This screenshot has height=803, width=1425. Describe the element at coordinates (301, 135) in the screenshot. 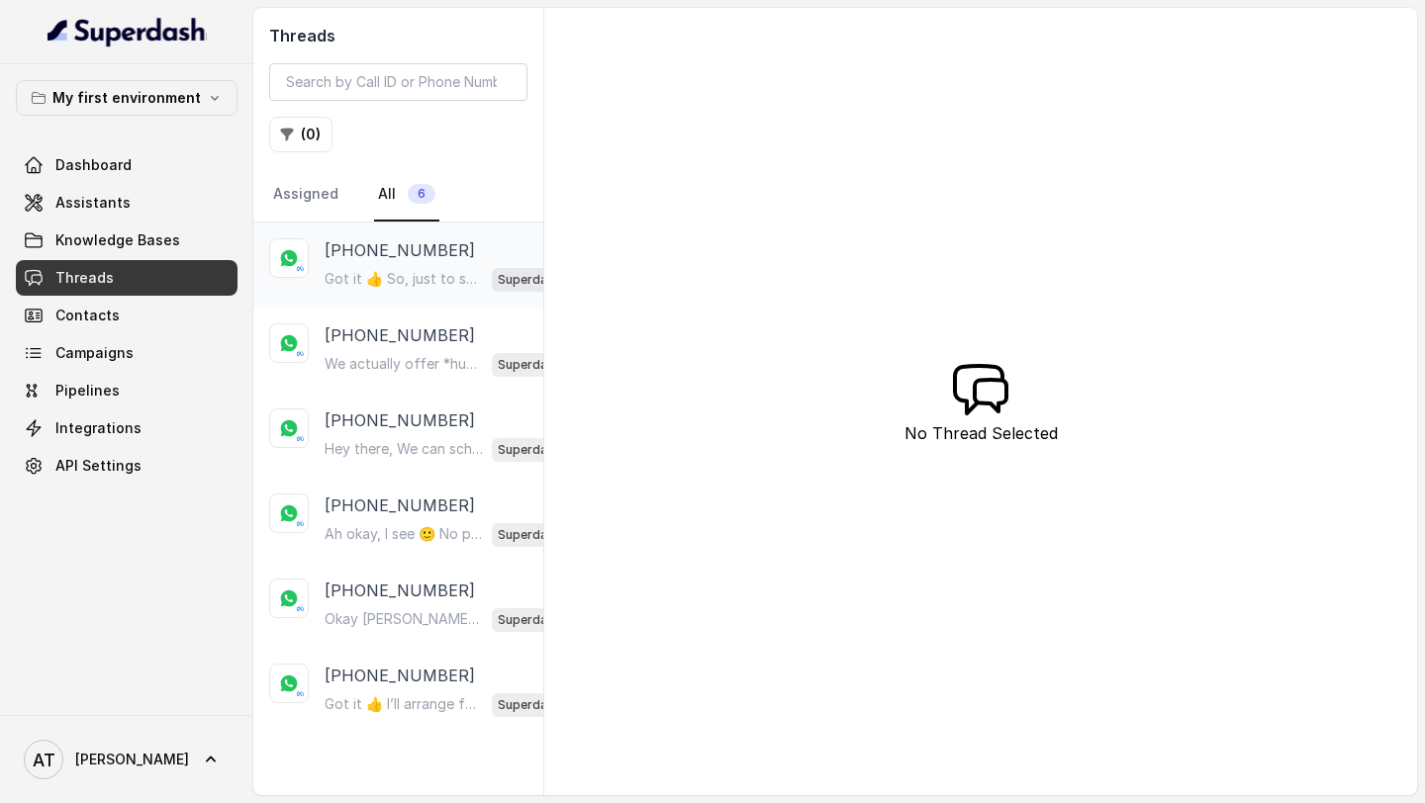

I see `button: (0)` at that location.